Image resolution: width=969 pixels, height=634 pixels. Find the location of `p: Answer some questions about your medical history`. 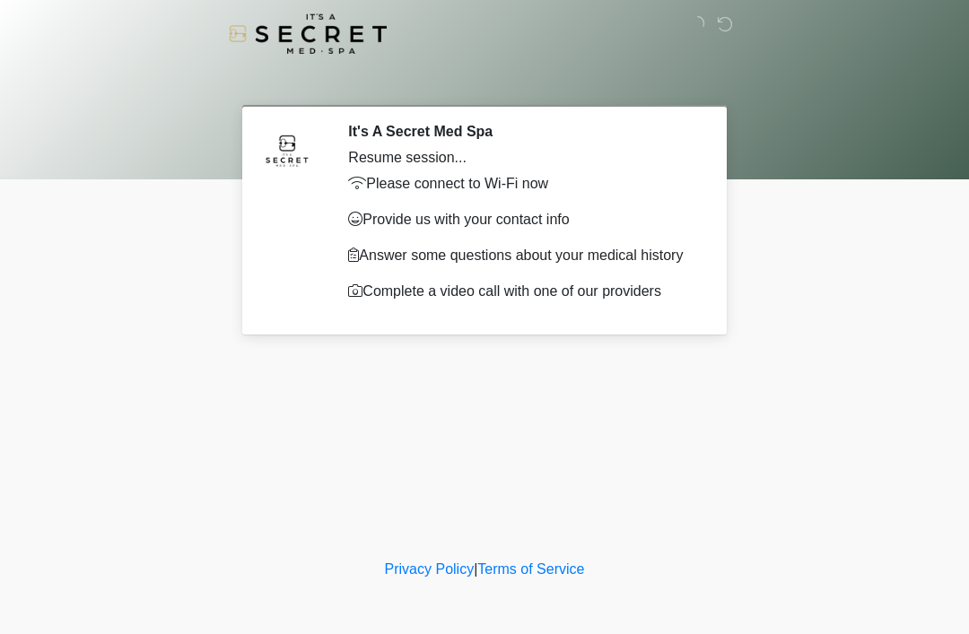

p: Answer some questions about your medical history is located at coordinates (521, 256).